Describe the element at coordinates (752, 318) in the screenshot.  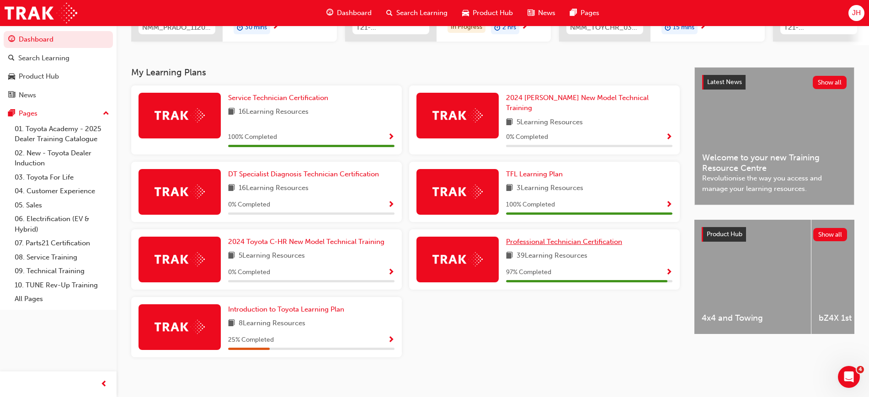
I see `span: 4x4 and Towing` at that location.